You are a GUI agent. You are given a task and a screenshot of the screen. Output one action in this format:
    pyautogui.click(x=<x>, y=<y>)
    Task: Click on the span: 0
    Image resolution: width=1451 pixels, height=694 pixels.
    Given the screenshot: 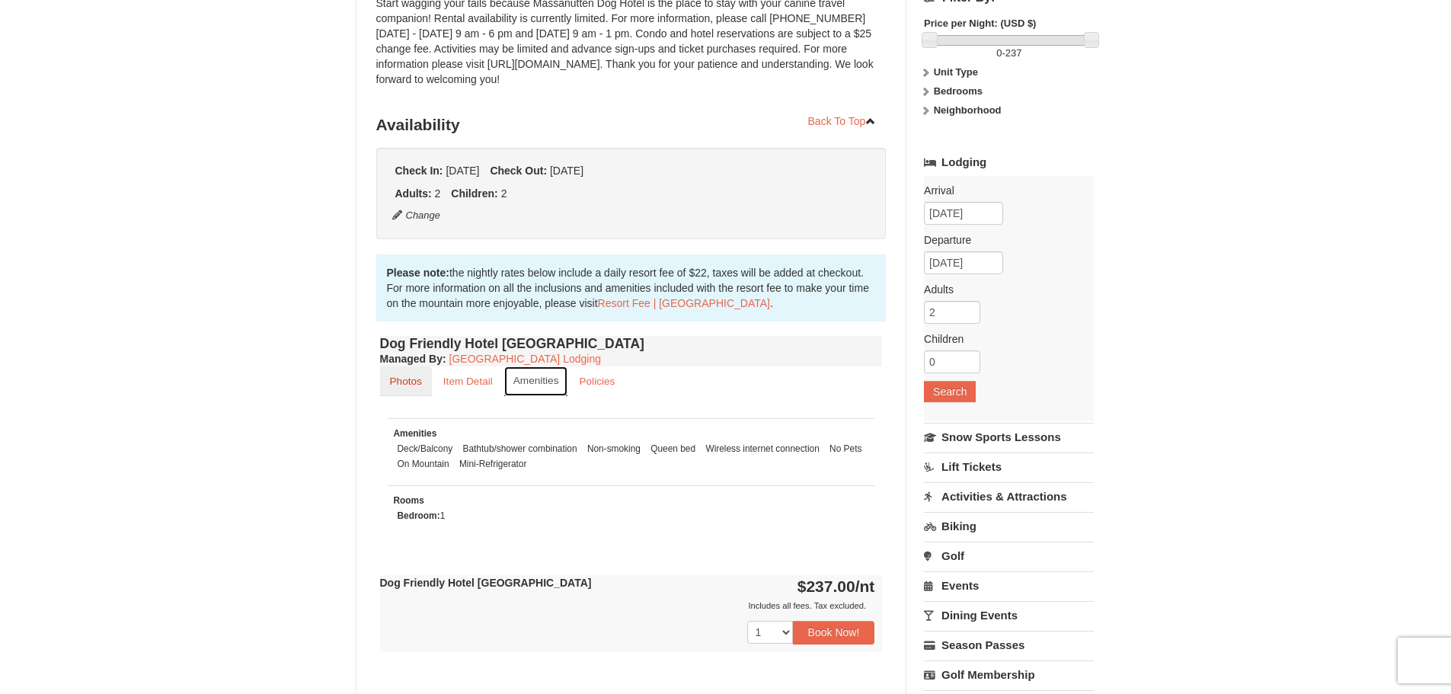 What is the action you would take?
    pyautogui.click(x=998, y=53)
    